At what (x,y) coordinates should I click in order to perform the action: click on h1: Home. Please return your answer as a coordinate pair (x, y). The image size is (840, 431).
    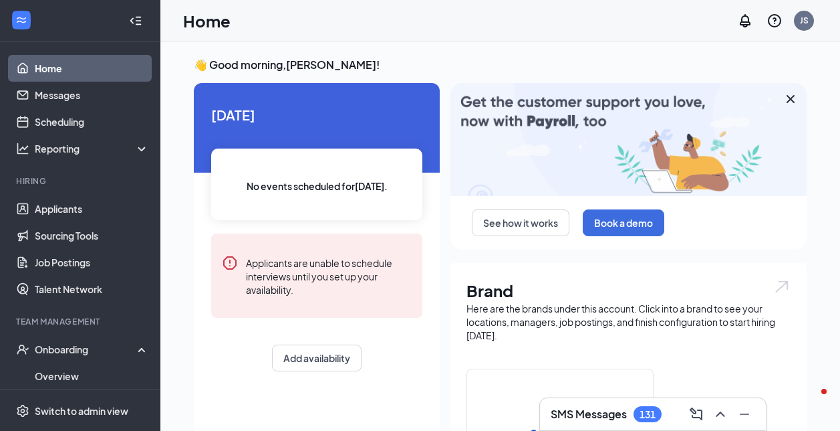
    Looking at the image, I should click on (207, 21).